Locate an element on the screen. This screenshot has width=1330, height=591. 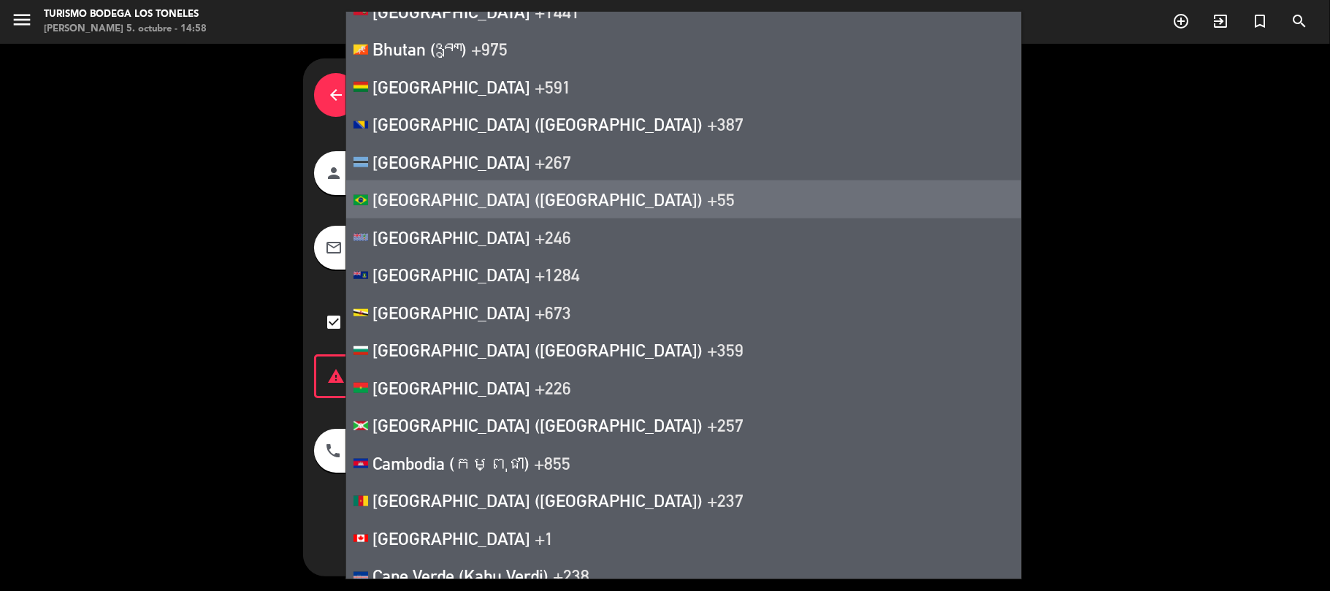
i: add_circle_outline is located at coordinates (1181, 21).